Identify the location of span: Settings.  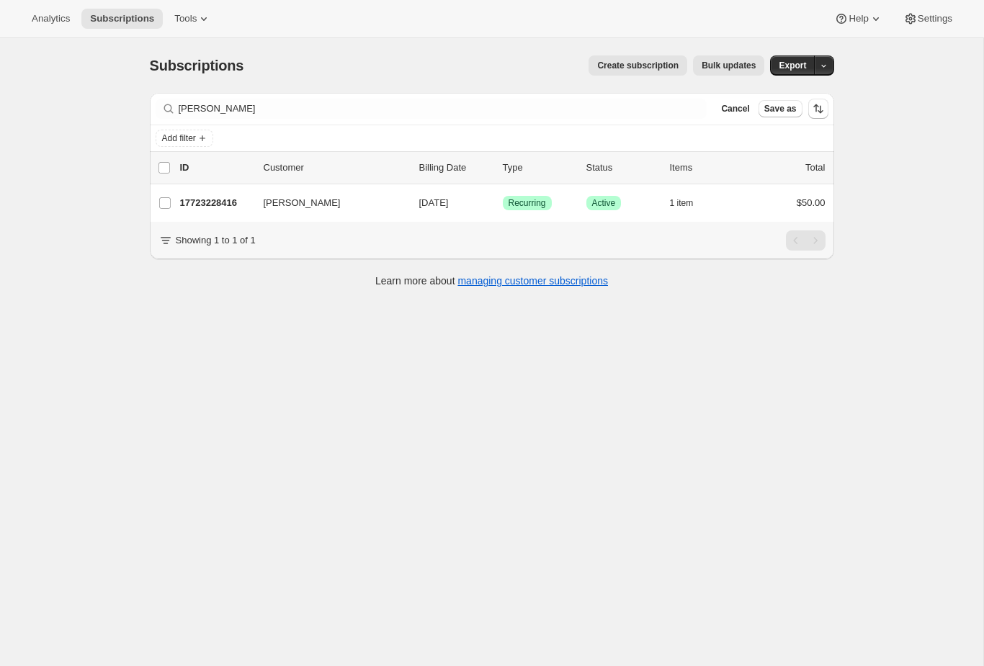
(935, 19).